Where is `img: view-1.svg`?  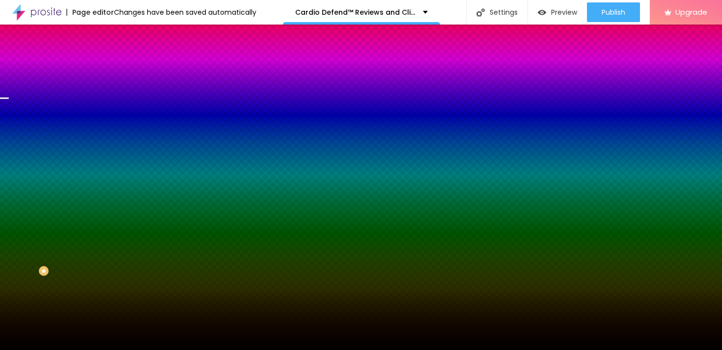 img: view-1.svg is located at coordinates (541, 12).